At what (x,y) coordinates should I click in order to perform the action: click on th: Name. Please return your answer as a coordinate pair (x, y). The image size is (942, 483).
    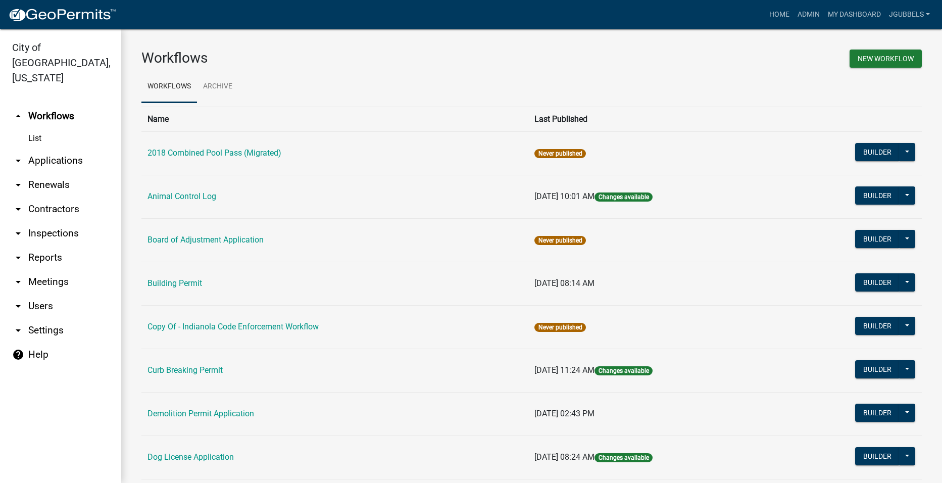
    Looking at the image, I should click on (335, 119).